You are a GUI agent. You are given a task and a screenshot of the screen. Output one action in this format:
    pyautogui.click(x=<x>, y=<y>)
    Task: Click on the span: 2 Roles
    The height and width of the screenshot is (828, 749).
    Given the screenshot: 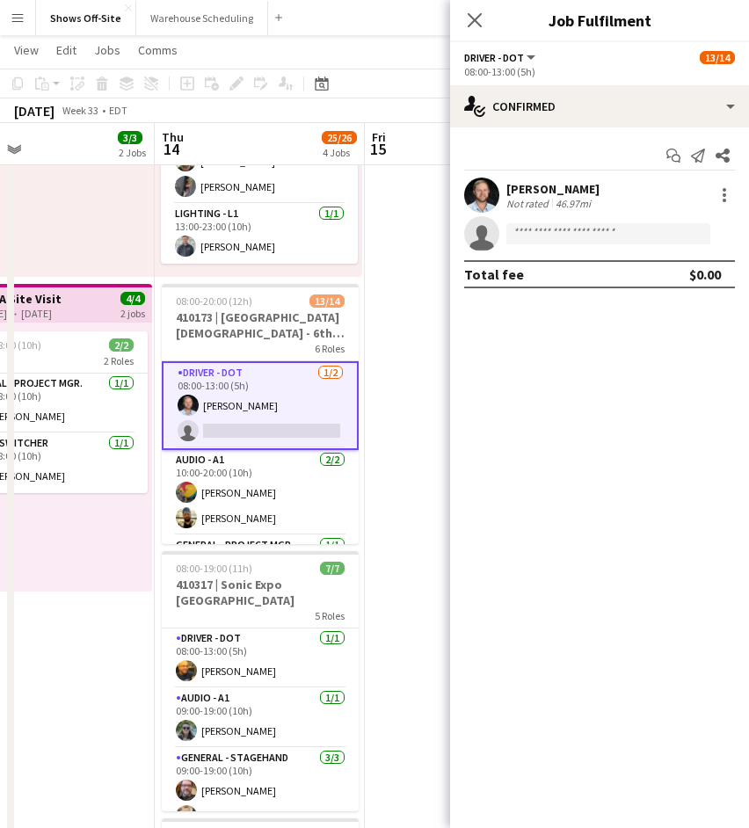 What is the action you would take?
    pyautogui.click(x=119, y=360)
    